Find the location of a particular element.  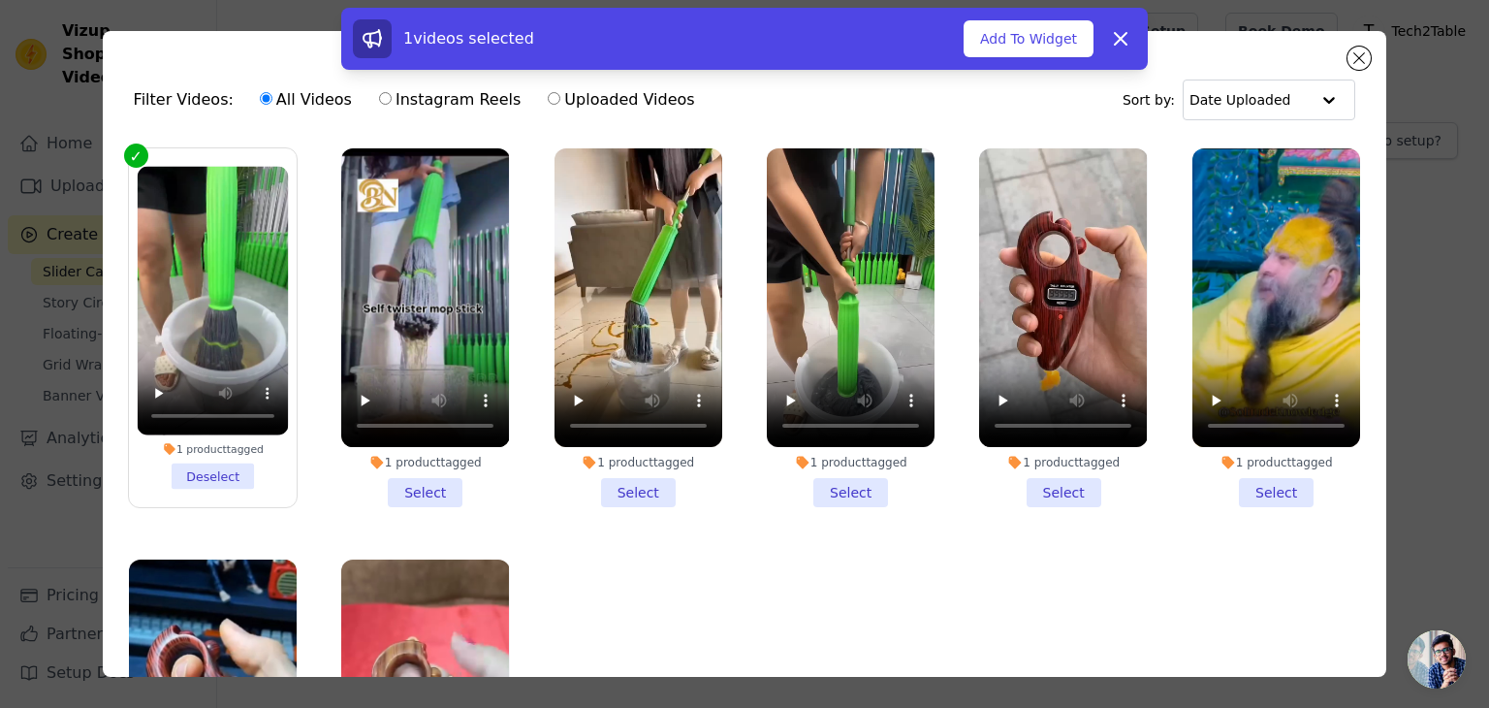

label: All Videos is located at coordinates (305, 100).